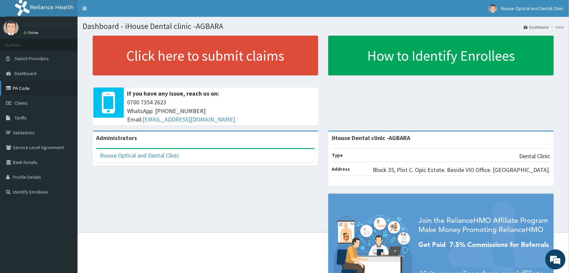 The height and width of the screenshot is (273, 569). What do you see at coordinates (337, 155) in the screenshot?
I see `b: Type` at bounding box center [337, 155].